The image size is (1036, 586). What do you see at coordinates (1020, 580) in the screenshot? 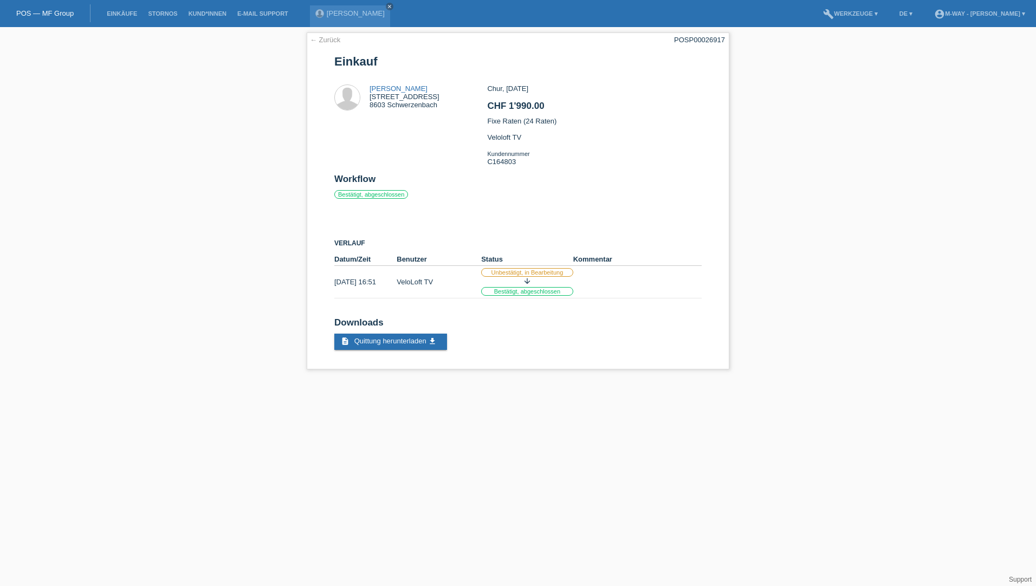
I see `a: Support` at bounding box center [1020, 580].